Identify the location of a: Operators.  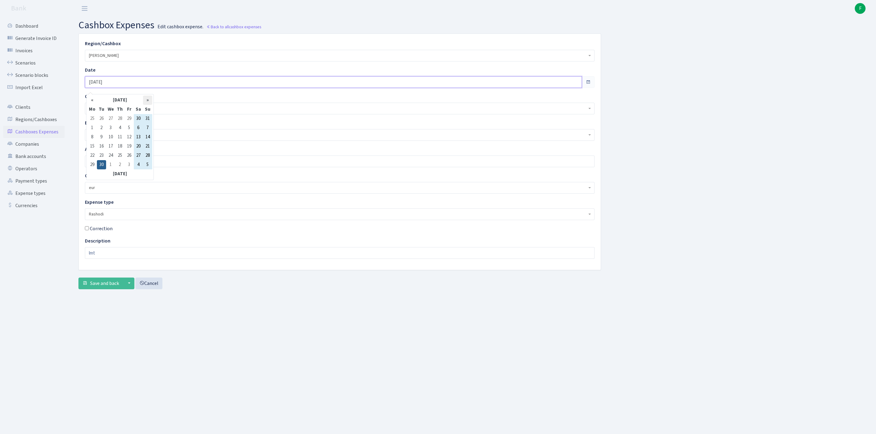
(34, 169).